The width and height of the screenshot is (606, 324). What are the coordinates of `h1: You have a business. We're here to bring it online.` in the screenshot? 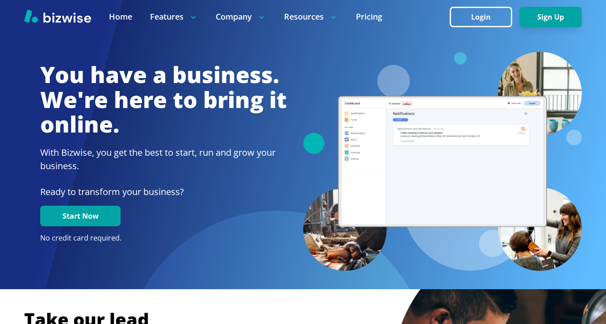 It's located at (163, 100).